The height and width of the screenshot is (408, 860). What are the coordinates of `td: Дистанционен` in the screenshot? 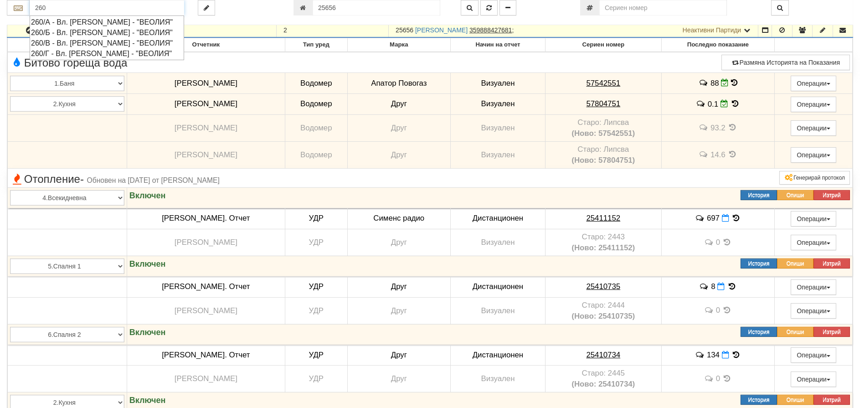 It's located at (498, 219).